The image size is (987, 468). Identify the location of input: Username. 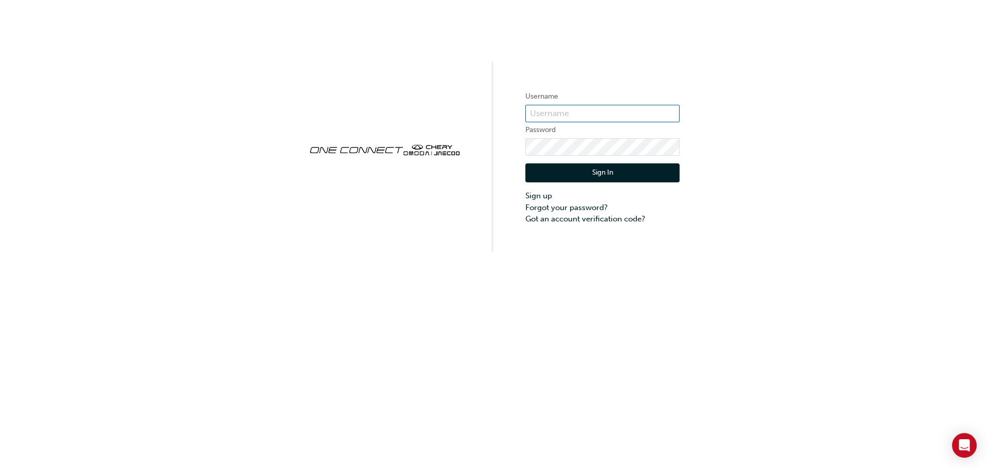
(602, 114).